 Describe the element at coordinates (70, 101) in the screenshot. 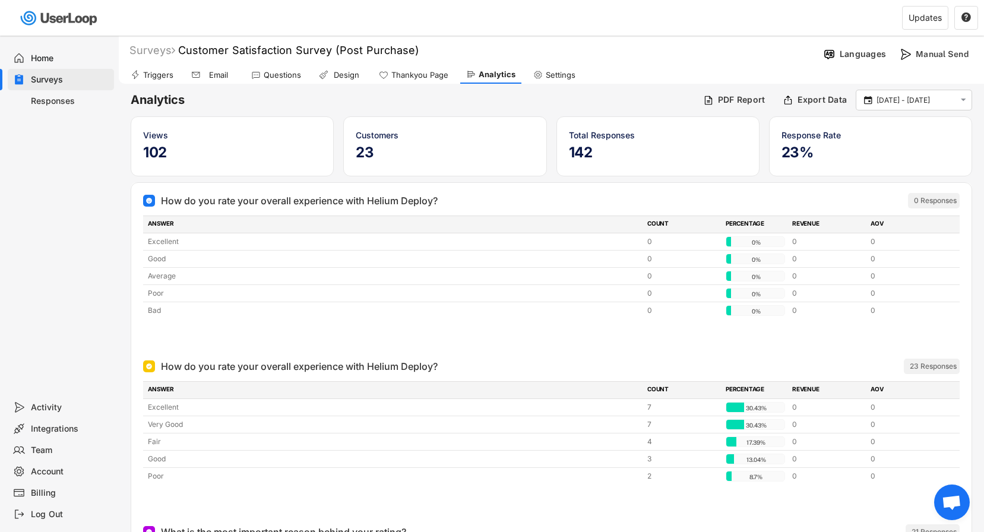

I see `div: Responses` at that location.